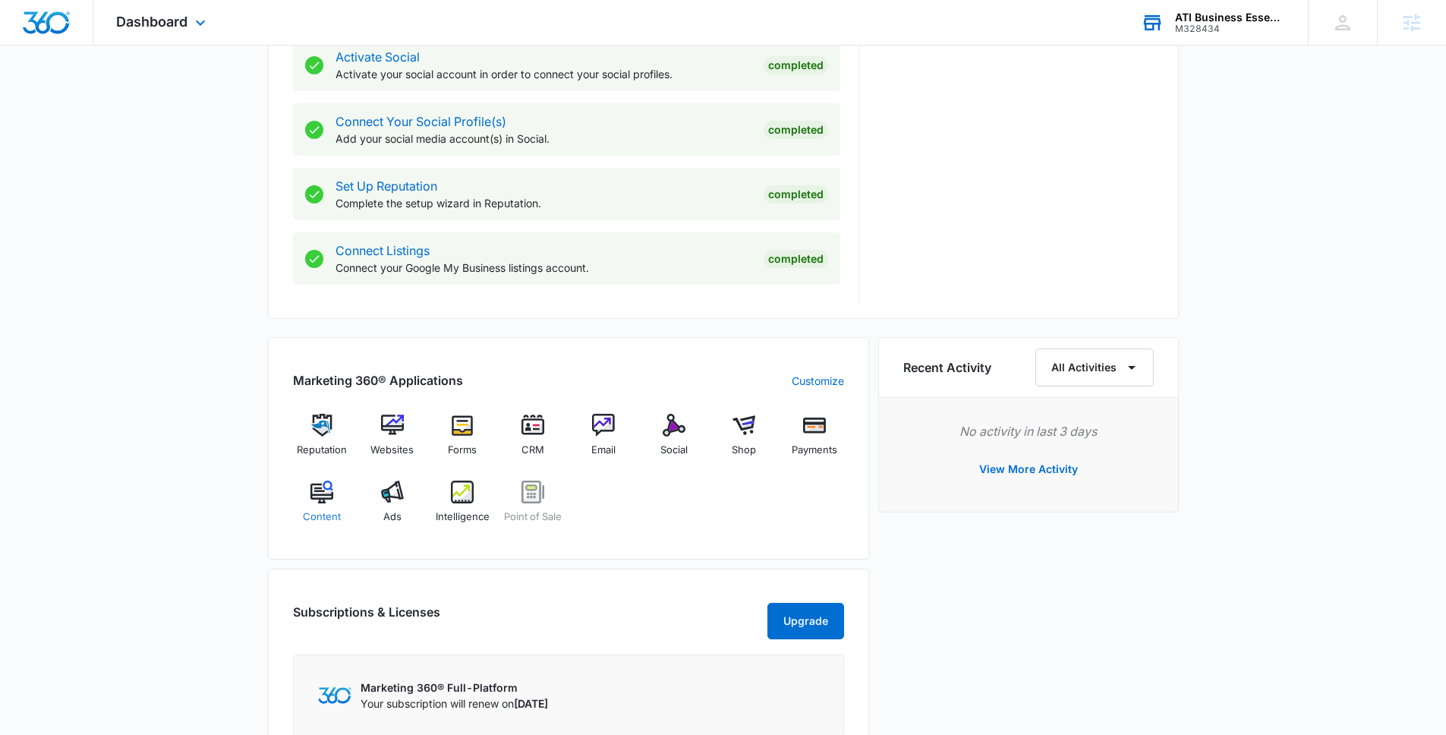  What do you see at coordinates (462, 517) in the screenshot?
I see `span: Intelligence` at bounding box center [462, 517].